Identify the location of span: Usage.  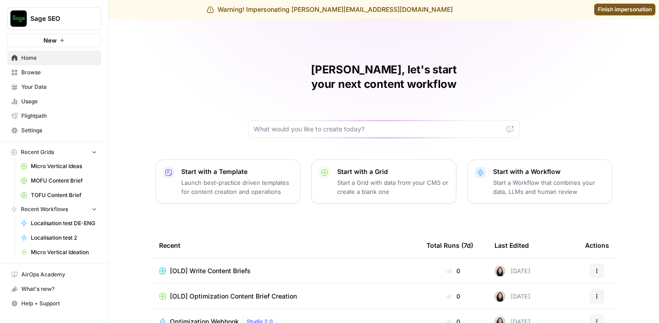
(59, 102).